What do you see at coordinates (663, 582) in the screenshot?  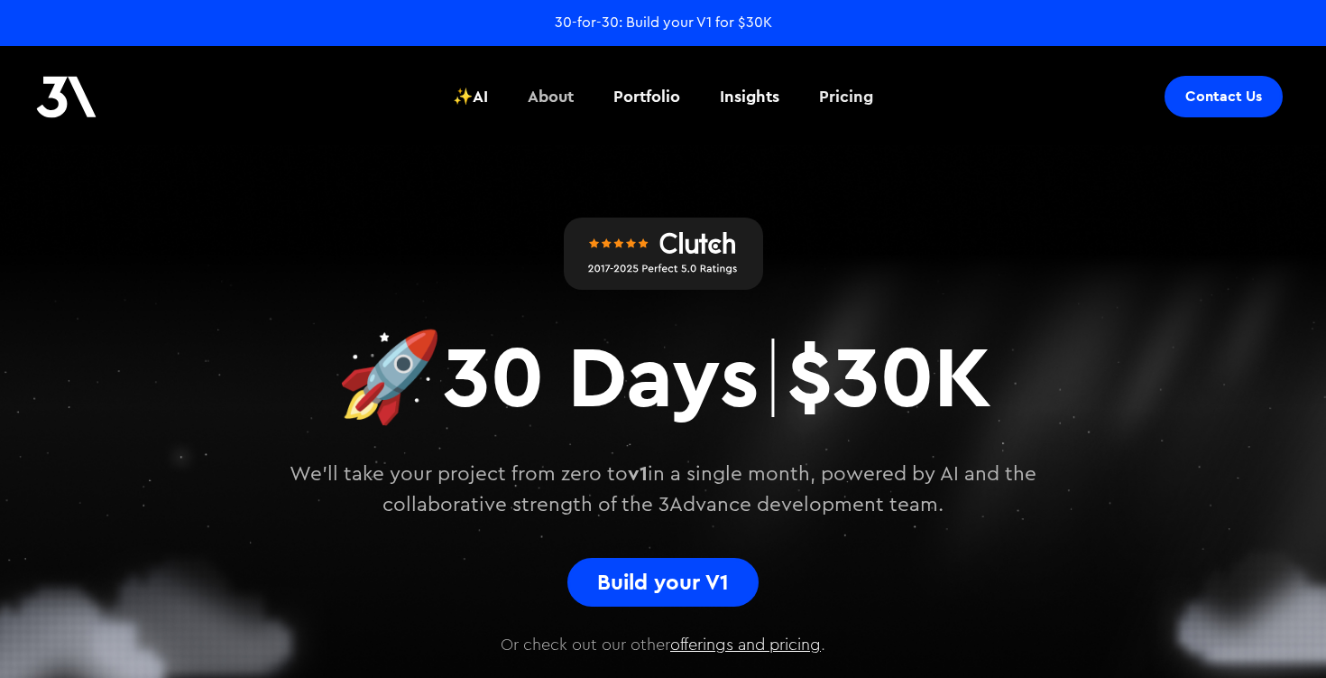 I see `div: Build your V1` at bounding box center [663, 582].